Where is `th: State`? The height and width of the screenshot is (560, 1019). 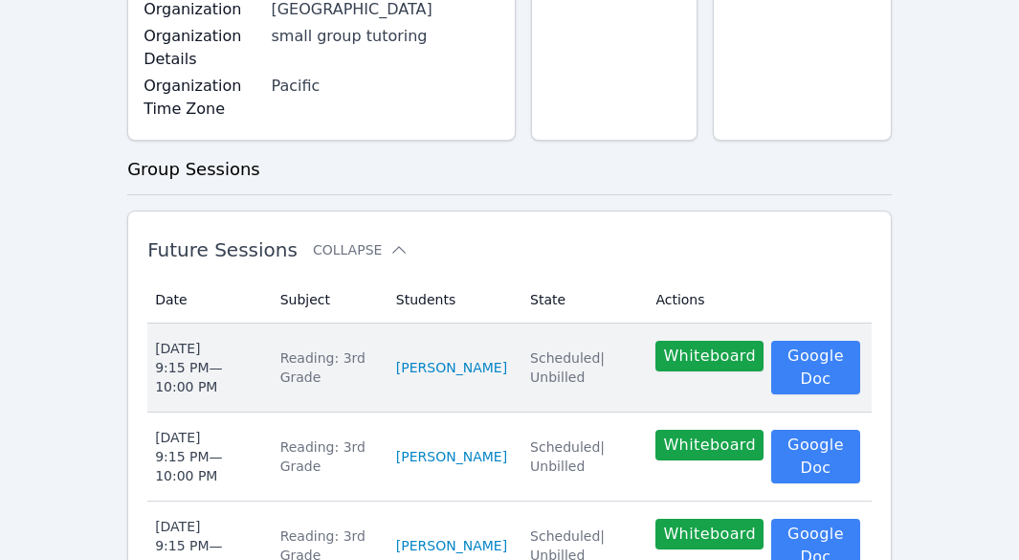 th: State is located at coordinates (581, 299).